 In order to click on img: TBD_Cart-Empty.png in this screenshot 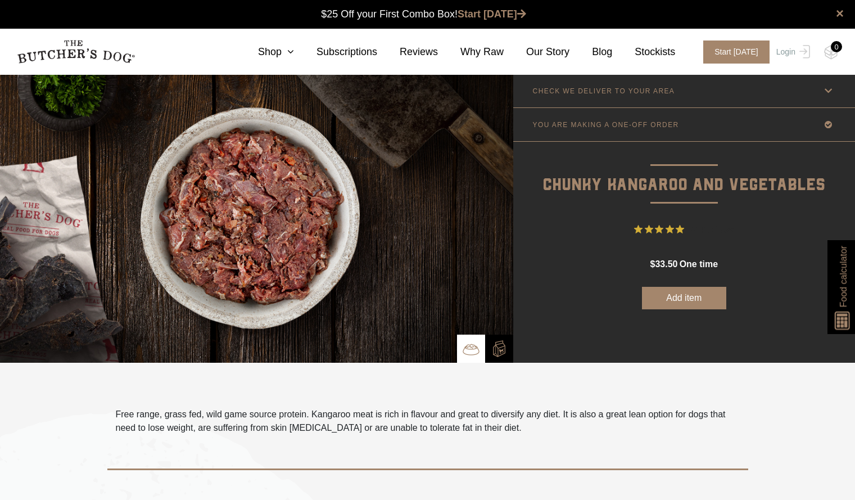, I will do `click(831, 52)`.